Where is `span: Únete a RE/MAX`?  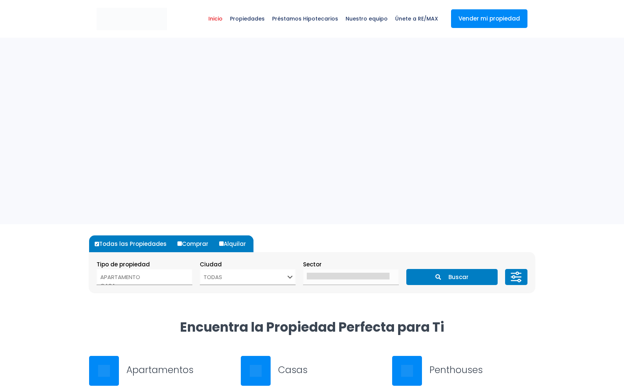 span: Únete a RE/MAX is located at coordinates (417, 19).